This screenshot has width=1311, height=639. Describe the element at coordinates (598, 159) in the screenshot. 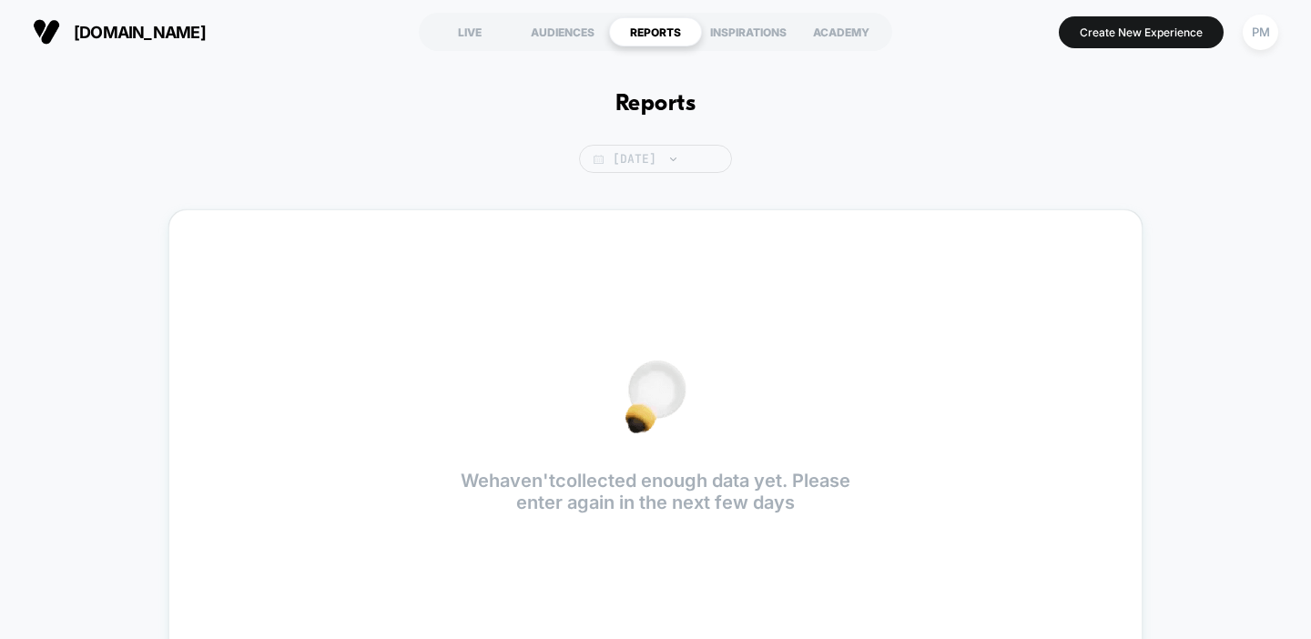

I see `img: calendar` at that location.